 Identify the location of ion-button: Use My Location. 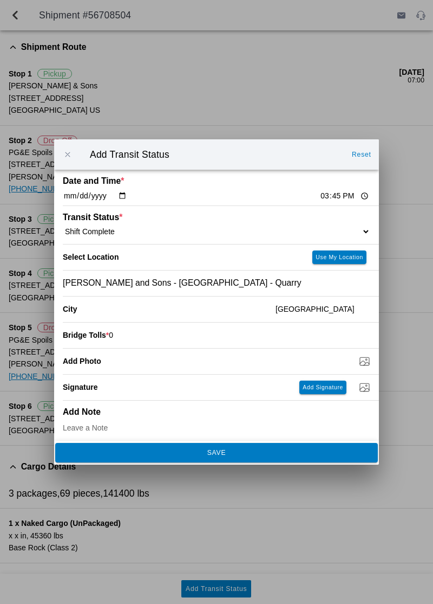
(340, 257).